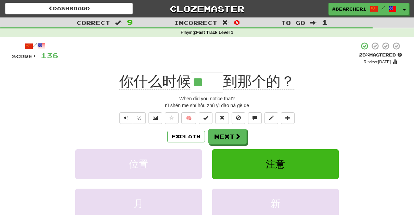  I want to click on span: To go, so click(293, 23).